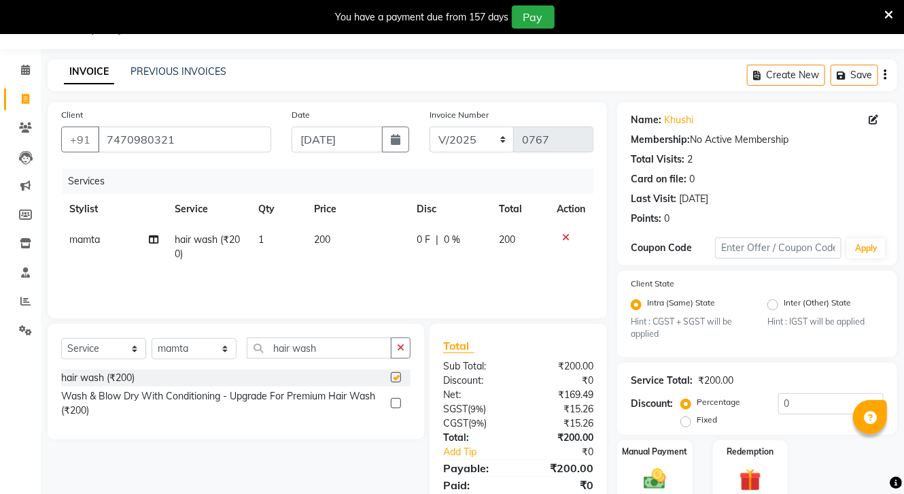 The width and height of the screenshot is (904, 494). Describe the element at coordinates (562, 394) in the screenshot. I see `div: ₹169.49` at that location.